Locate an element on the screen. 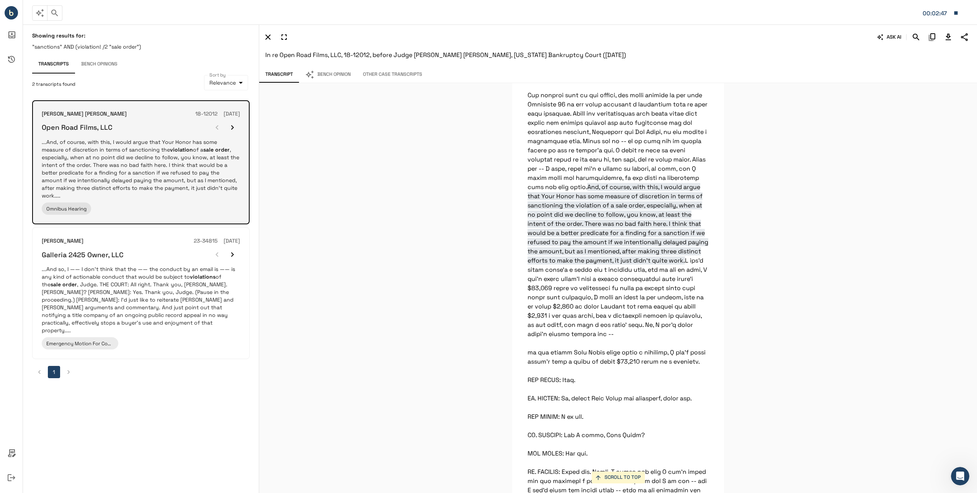  div: Relevance is located at coordinates (226, 83).